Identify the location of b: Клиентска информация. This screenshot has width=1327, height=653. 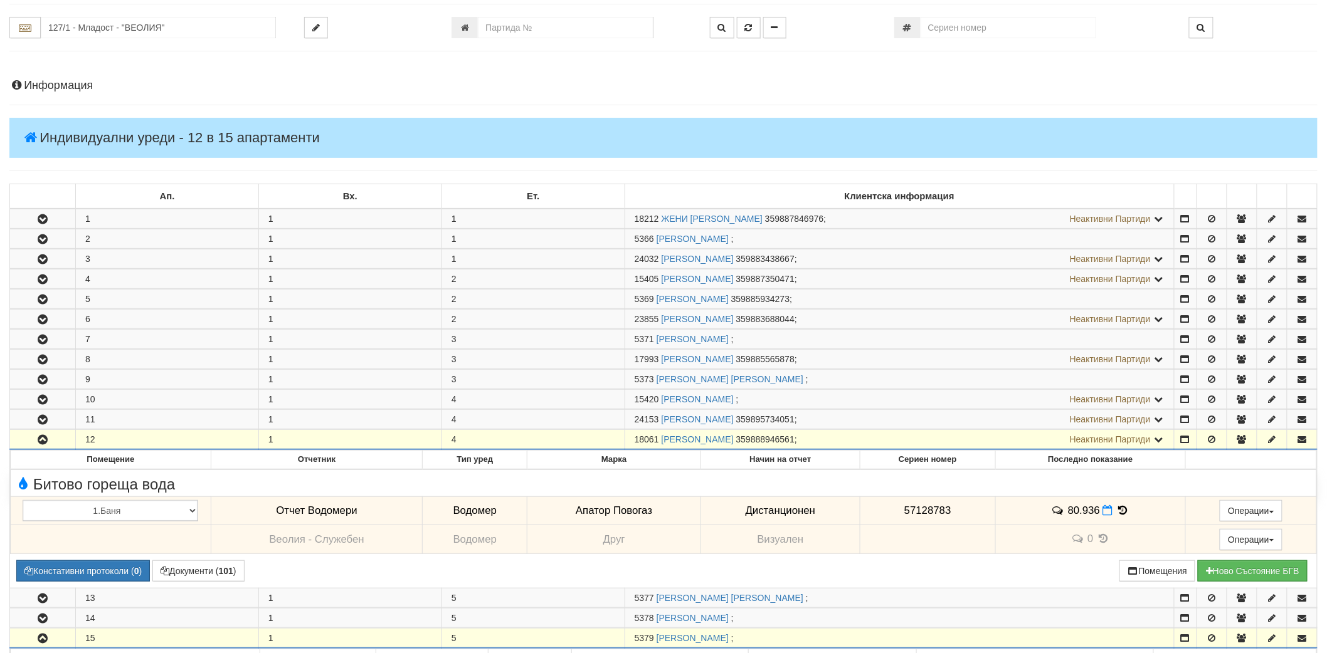
(899, 196).